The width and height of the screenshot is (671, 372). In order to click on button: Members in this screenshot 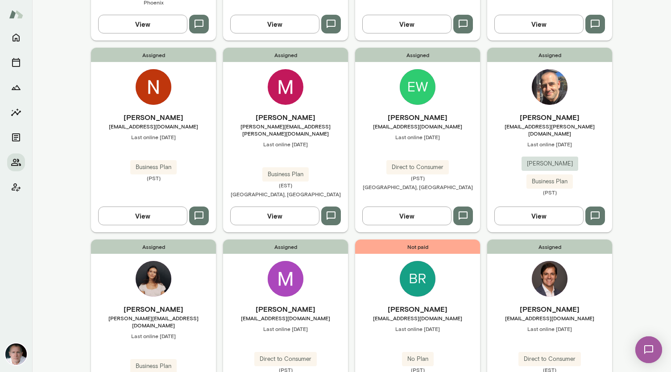, I will do `click(16, 162)`.